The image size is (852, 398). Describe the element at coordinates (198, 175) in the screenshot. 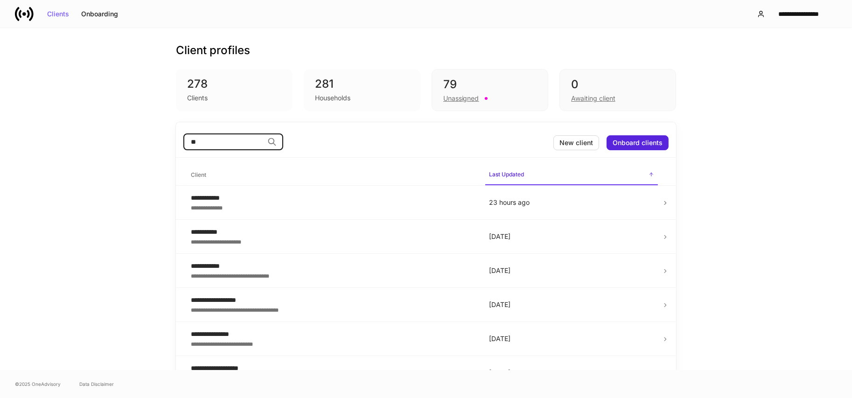

I see `h6: Client` at that location.